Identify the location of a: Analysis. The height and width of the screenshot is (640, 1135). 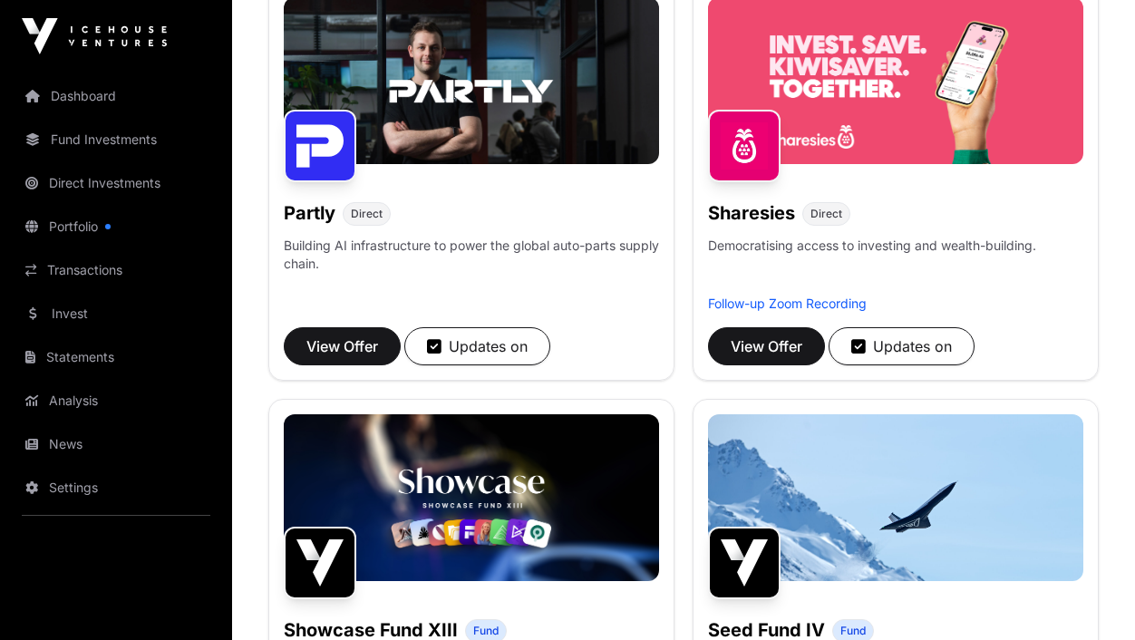
(116, 401).